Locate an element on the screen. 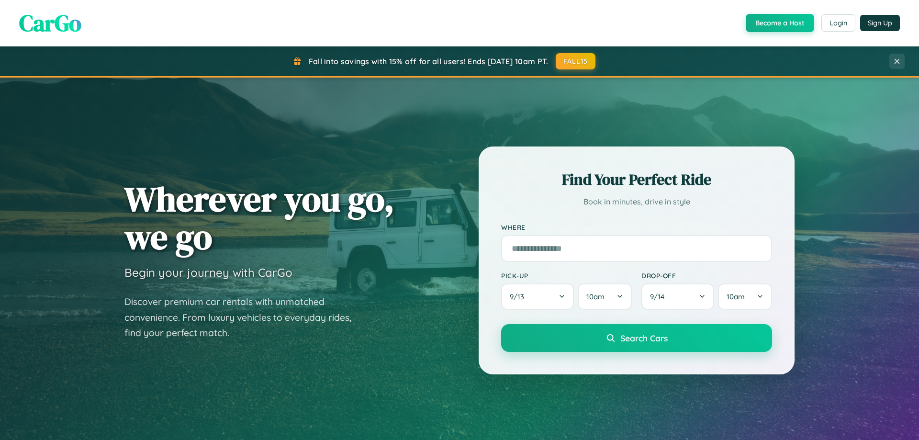 The width and height of the screenshot is (919, 440). button: FALL15 is located at coordinates (576, 61).